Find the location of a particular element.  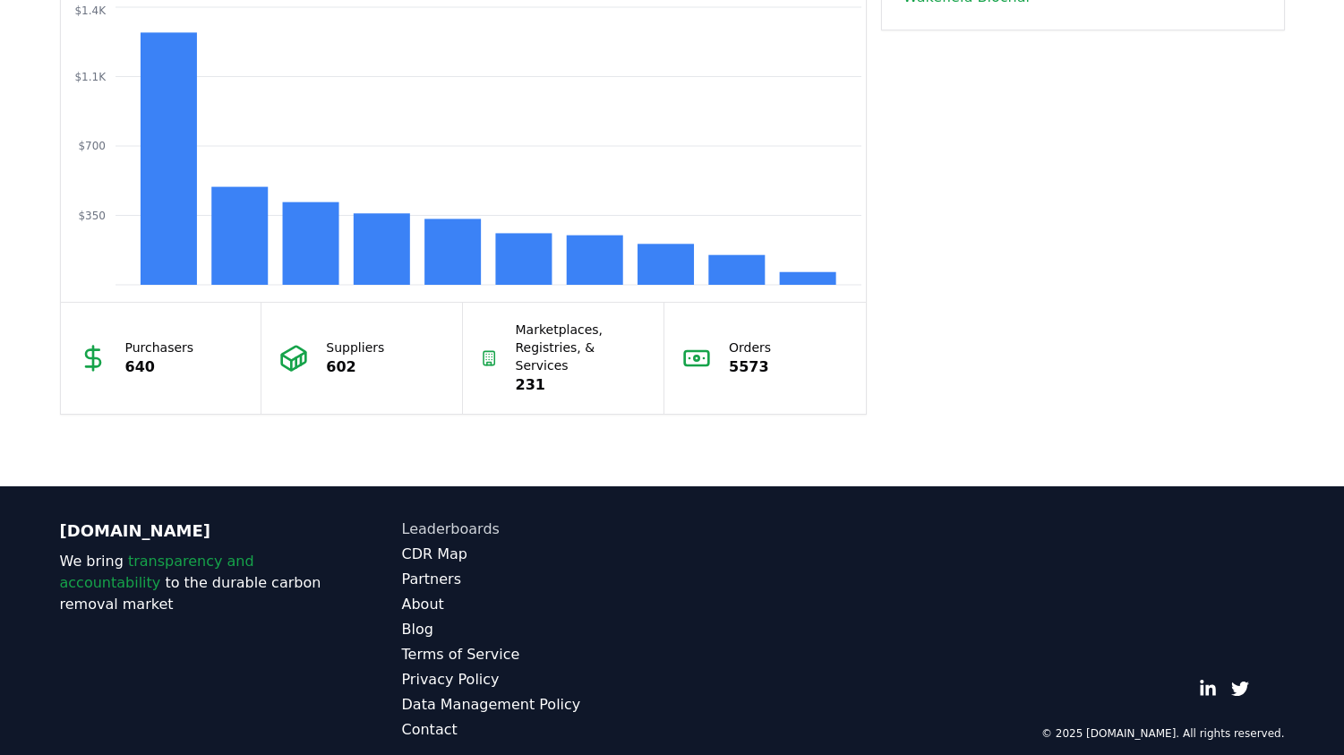

p: 231 is located at coordinates (581, 385).